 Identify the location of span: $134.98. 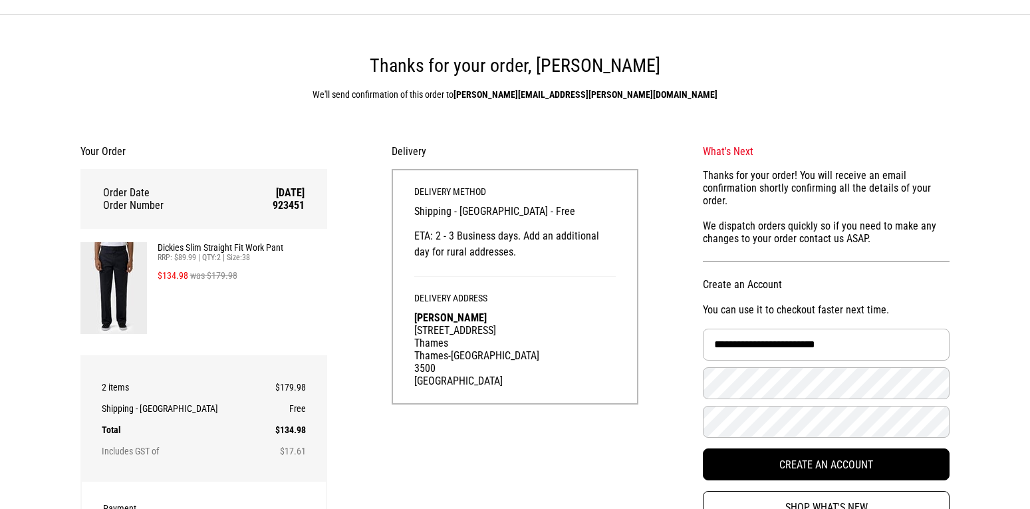
(173, 275).